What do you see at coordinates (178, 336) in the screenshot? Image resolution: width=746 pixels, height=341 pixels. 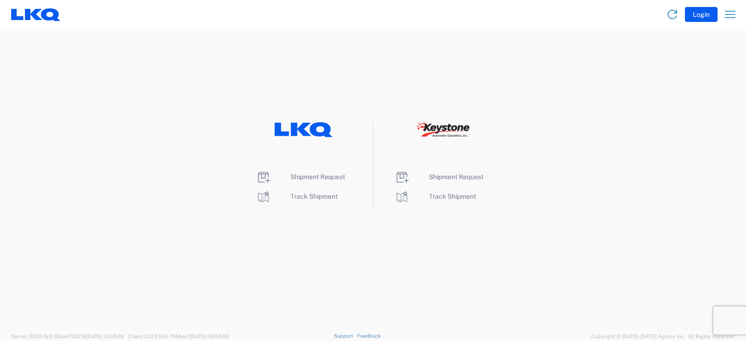 I see `span: Client: 2025.19.0-7f44ea7` at bounding box center [178, 336].